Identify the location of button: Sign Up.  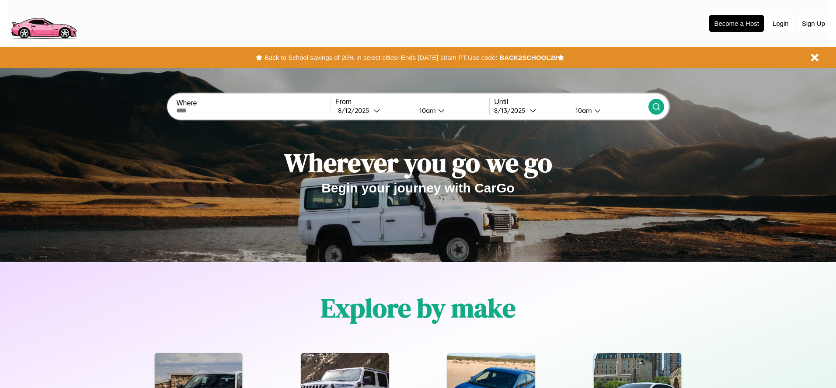
(813, 23).